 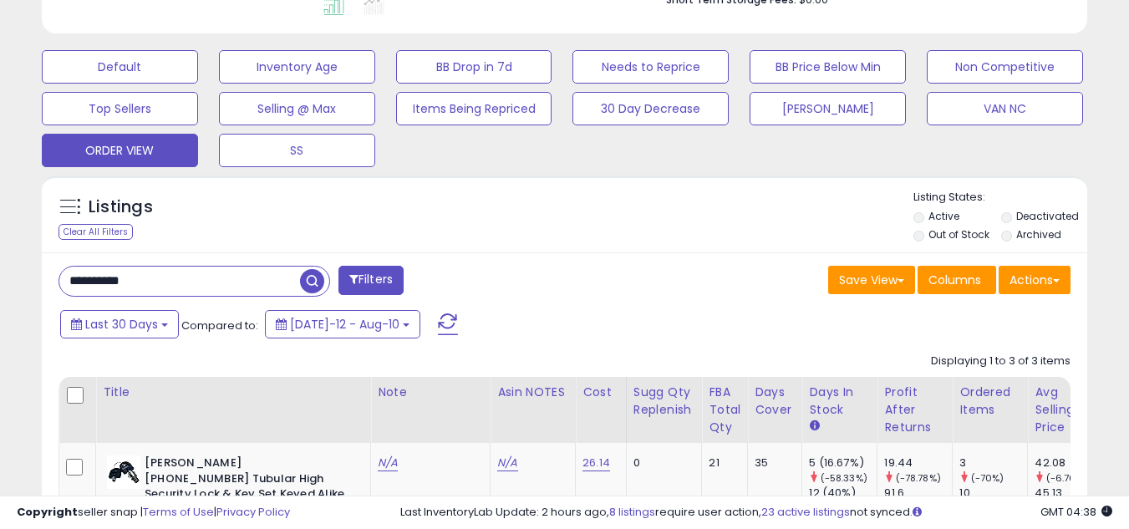 I want to click on label: Out of Stock, so click(x=959, y=234).